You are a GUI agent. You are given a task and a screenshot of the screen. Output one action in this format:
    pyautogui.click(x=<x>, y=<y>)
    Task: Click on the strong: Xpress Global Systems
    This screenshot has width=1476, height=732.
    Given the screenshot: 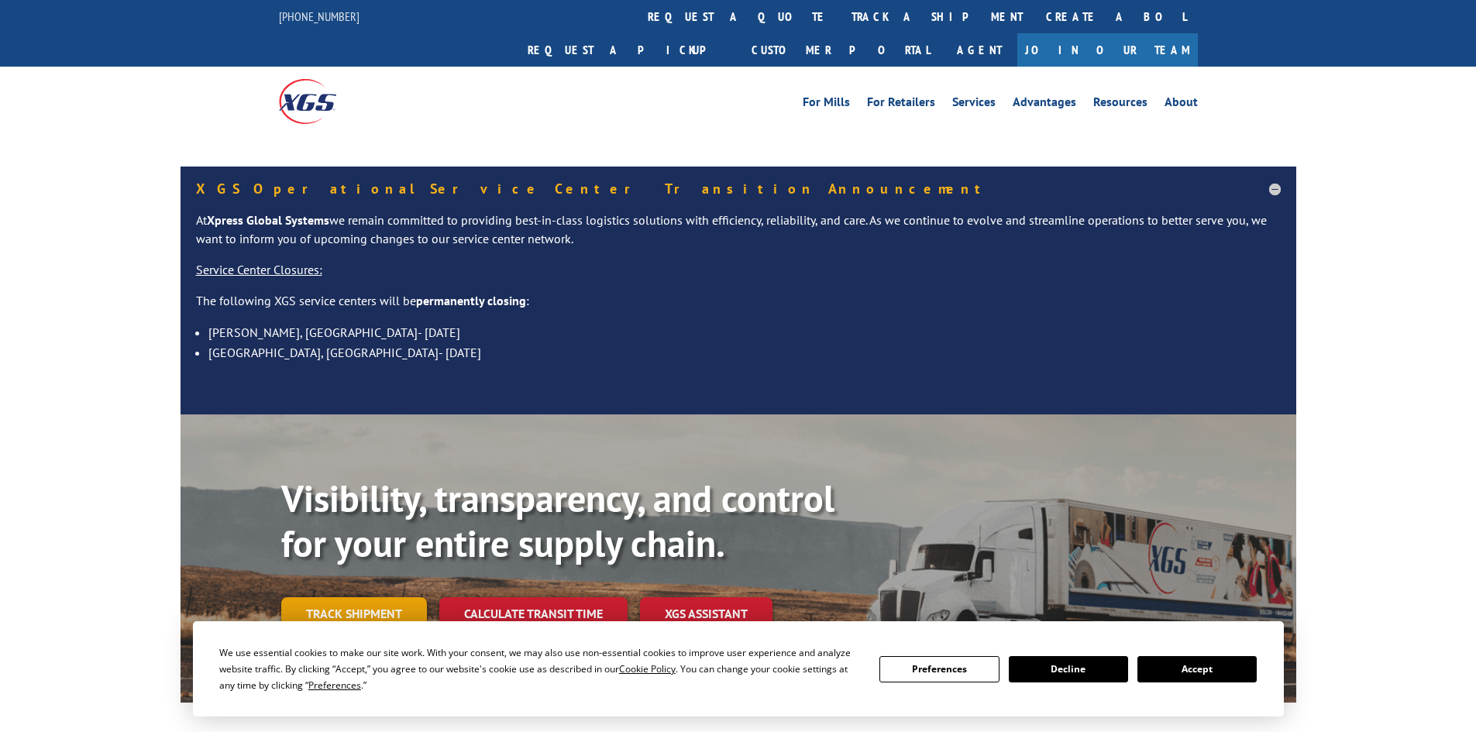 What is the action you would take?
    pyautogui.click(x=268, y=220)
    